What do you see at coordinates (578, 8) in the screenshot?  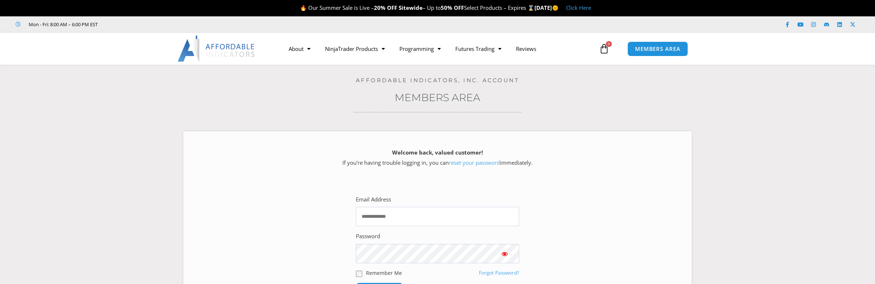 I see `a: Click Here` at bounding box center [578, 8].